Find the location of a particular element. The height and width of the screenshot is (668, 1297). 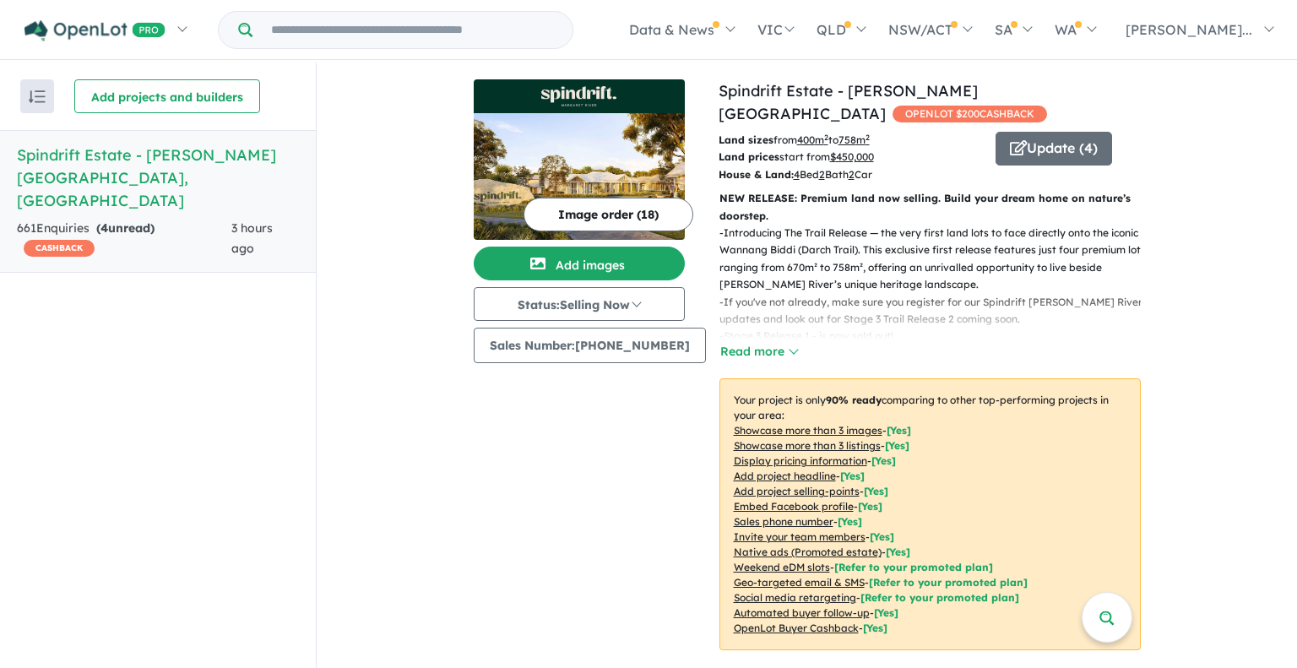

p: NEW RELEASE: Premium land now selling. Build your dream home on nature’s doorstep. is located at coordinates (930, 207).